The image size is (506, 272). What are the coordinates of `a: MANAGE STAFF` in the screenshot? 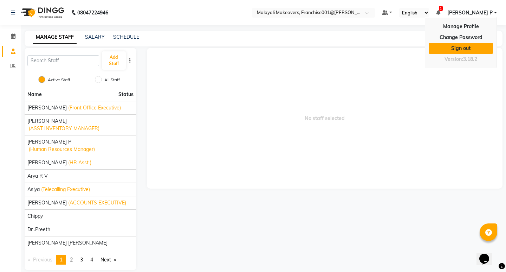 It's located at (55, 37).